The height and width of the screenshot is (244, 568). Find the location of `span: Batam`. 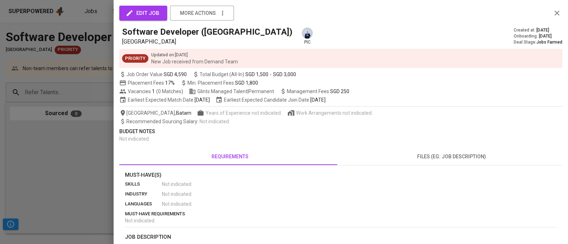

span: Batam is located at coordinates (183, 113).